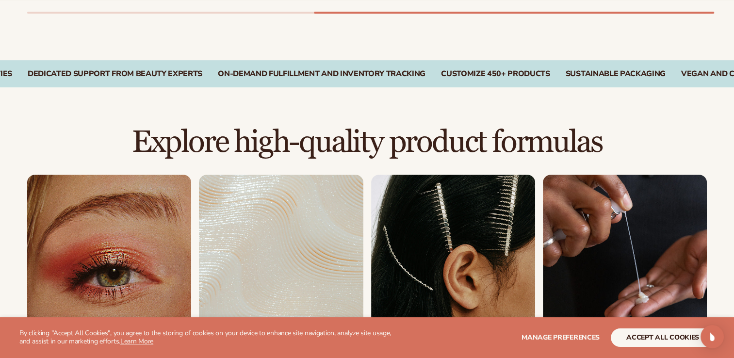  What do you see at coordinates (560, 338) in the screenshot?
I see `button: Manage preferences` at bounding box center [560, 338].